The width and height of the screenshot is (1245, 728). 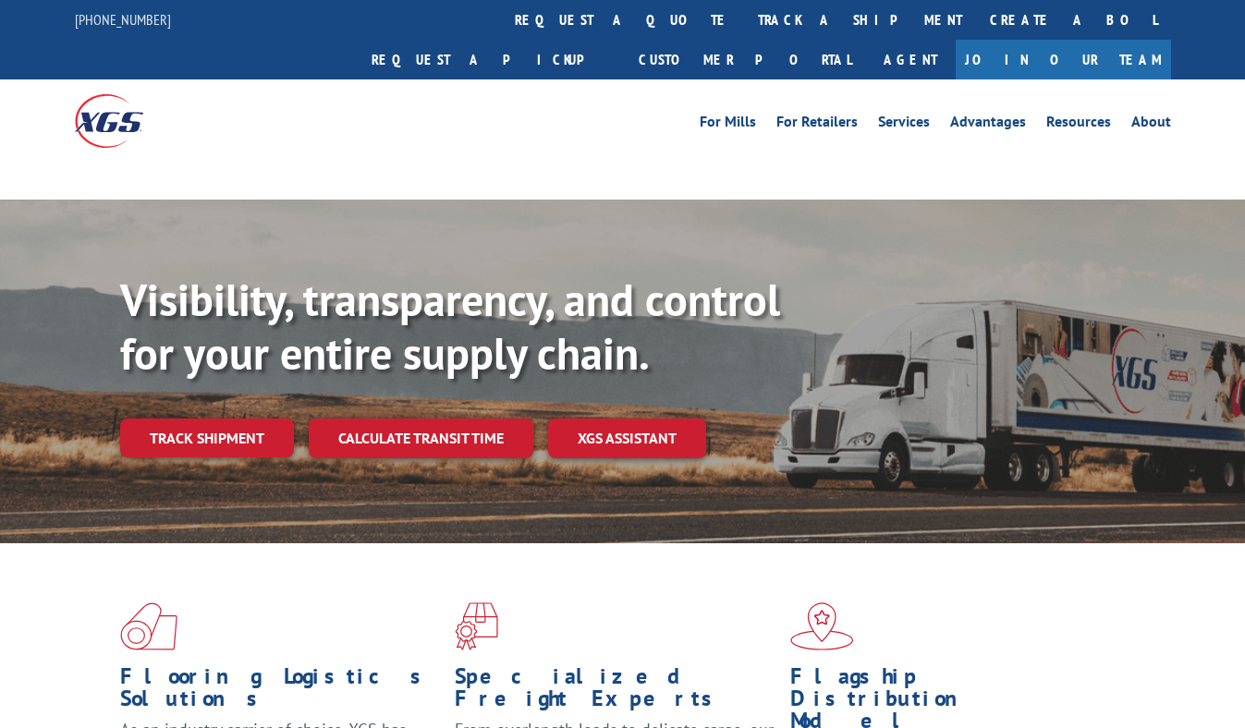 What do you see at coordinates (727, 125) in the screenshot?
I see `a: For Mills` at bounding box center [727, 125].